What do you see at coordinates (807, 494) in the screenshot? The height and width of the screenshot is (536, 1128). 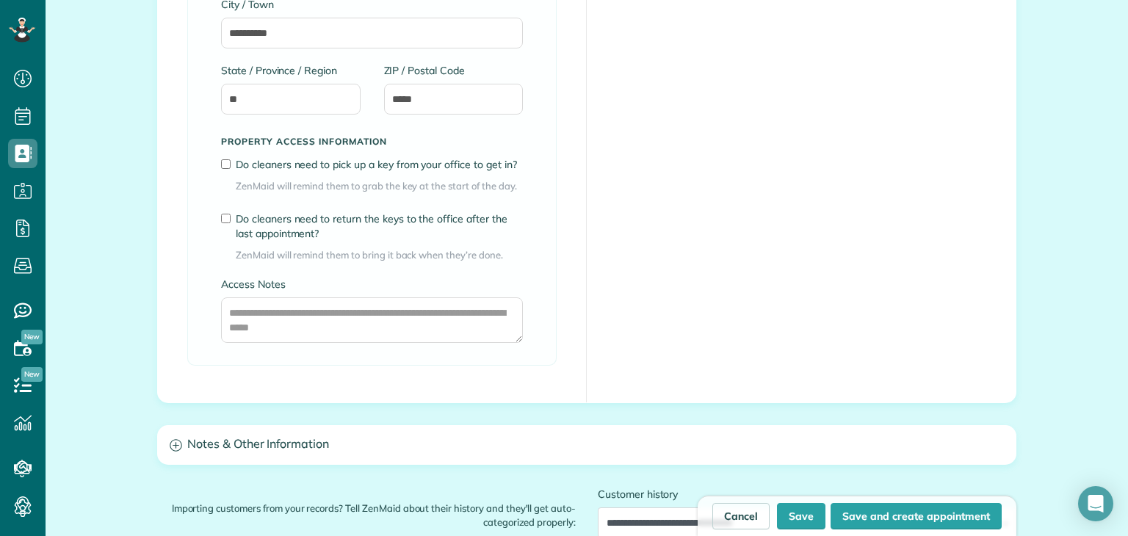 I see `label: Customer history` at bounding box center [807, 494].